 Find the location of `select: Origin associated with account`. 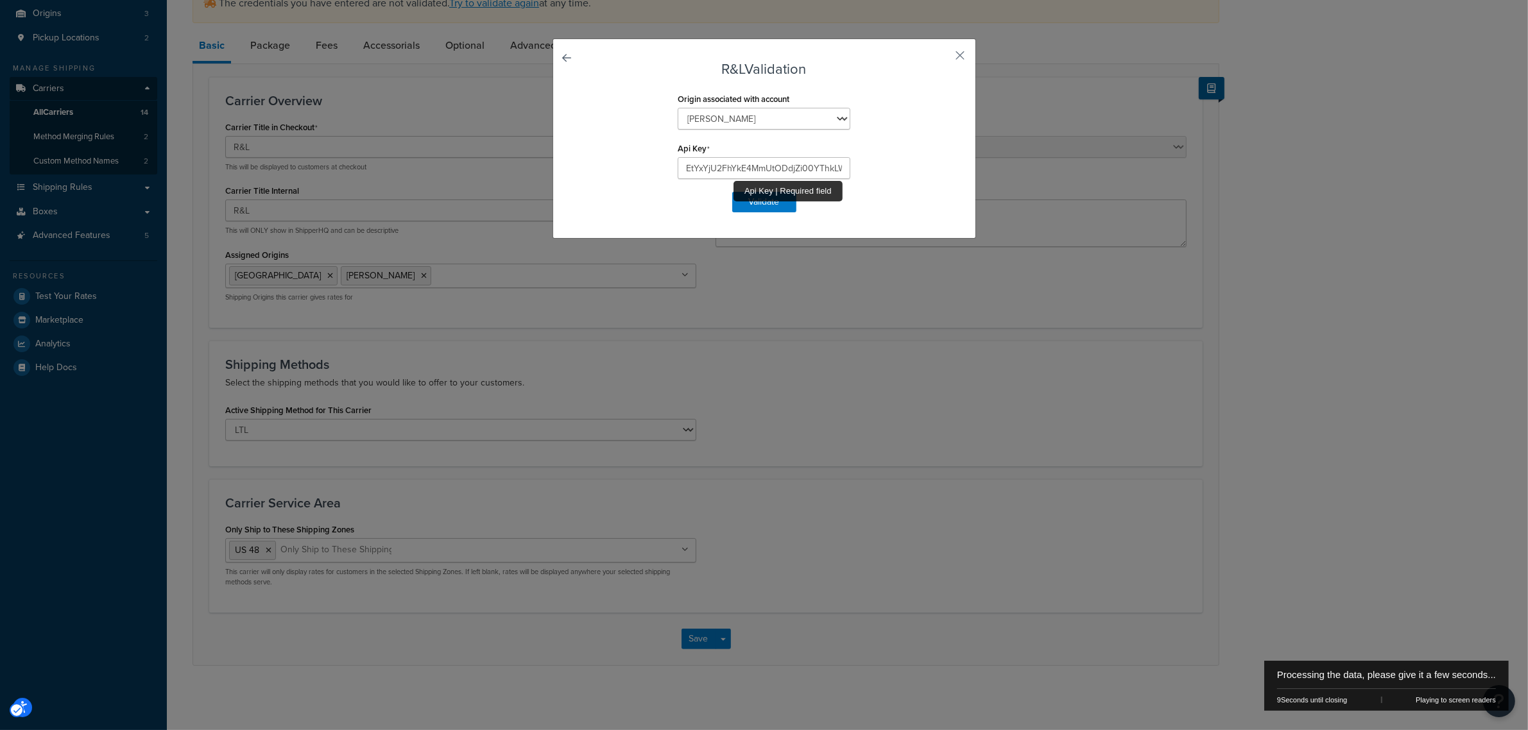

select: Origin associated with account is located at coordinates (764, 119).